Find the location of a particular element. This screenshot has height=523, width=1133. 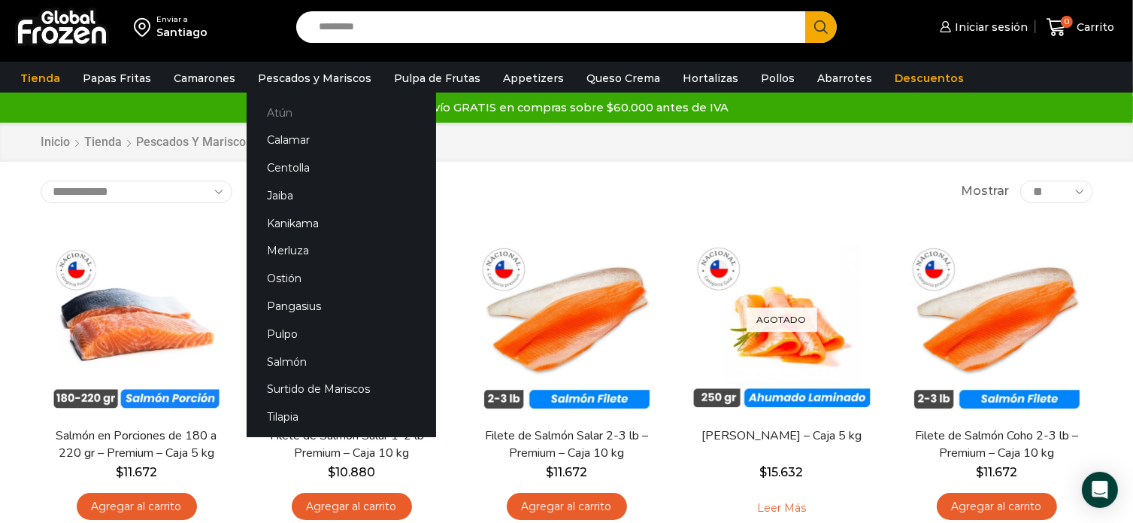

a: Surtido de Mariscos is located at coordinates (341, 389).